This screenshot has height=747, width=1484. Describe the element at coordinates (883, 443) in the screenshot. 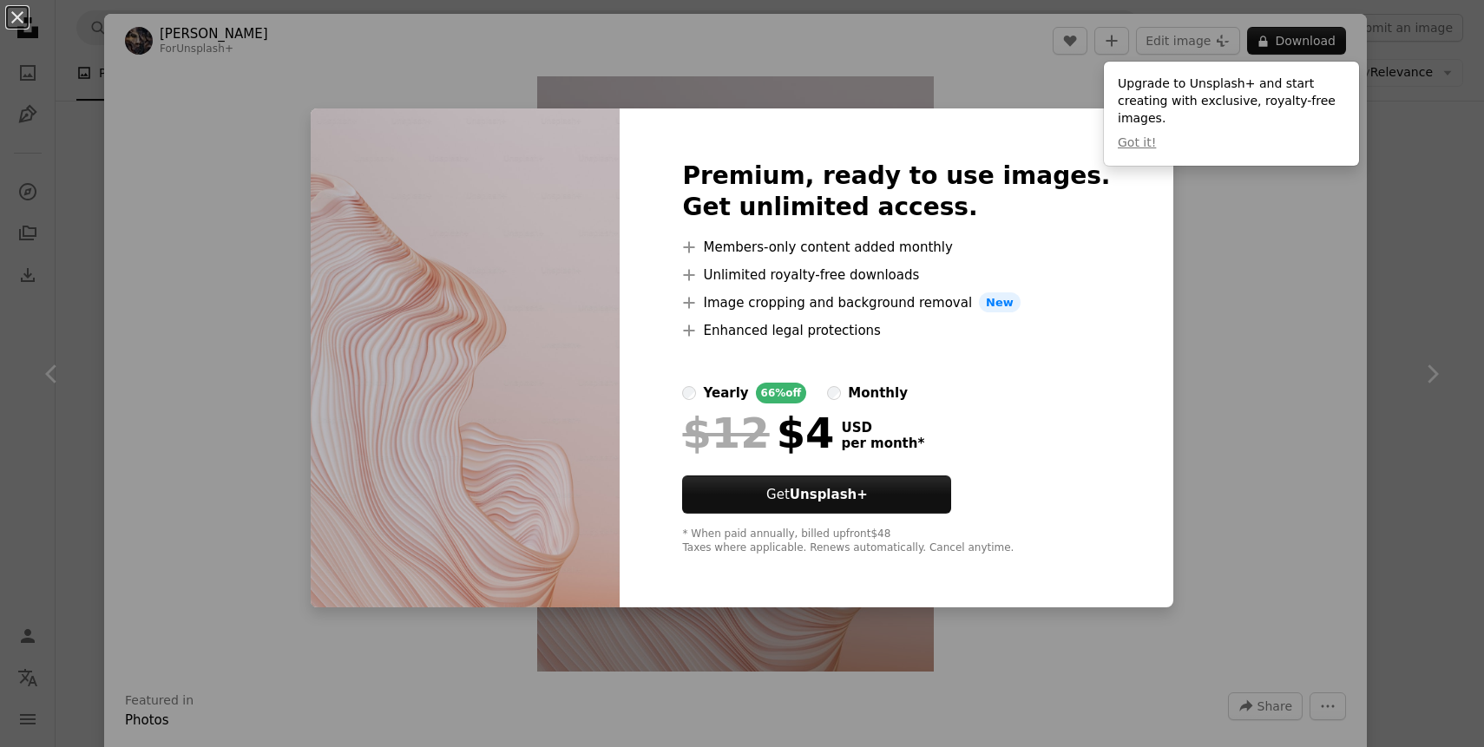

I see `span: per month *` at that location.